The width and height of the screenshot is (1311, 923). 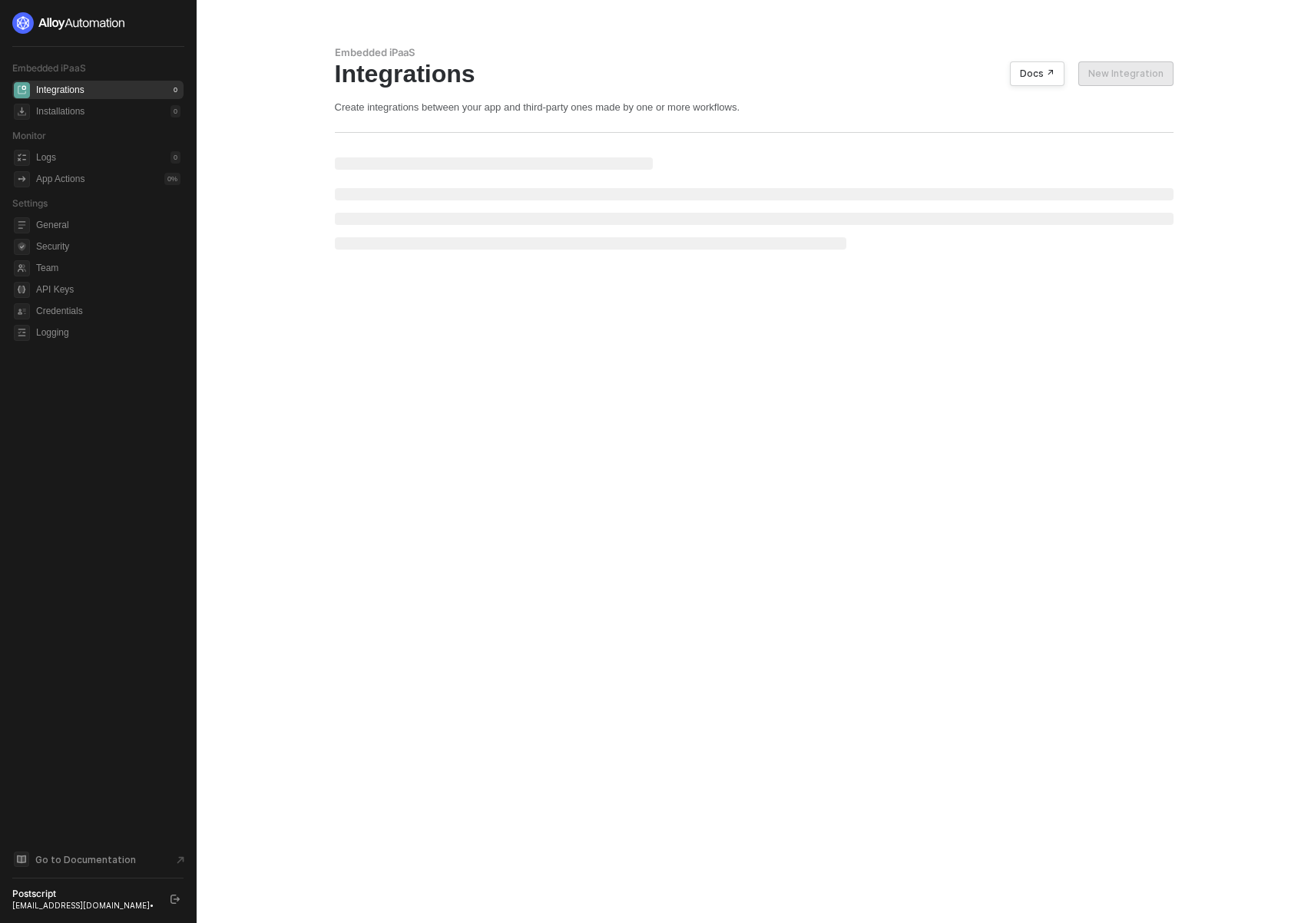 I want to click on a: Knowledge Base, so click(x=98, y=859).